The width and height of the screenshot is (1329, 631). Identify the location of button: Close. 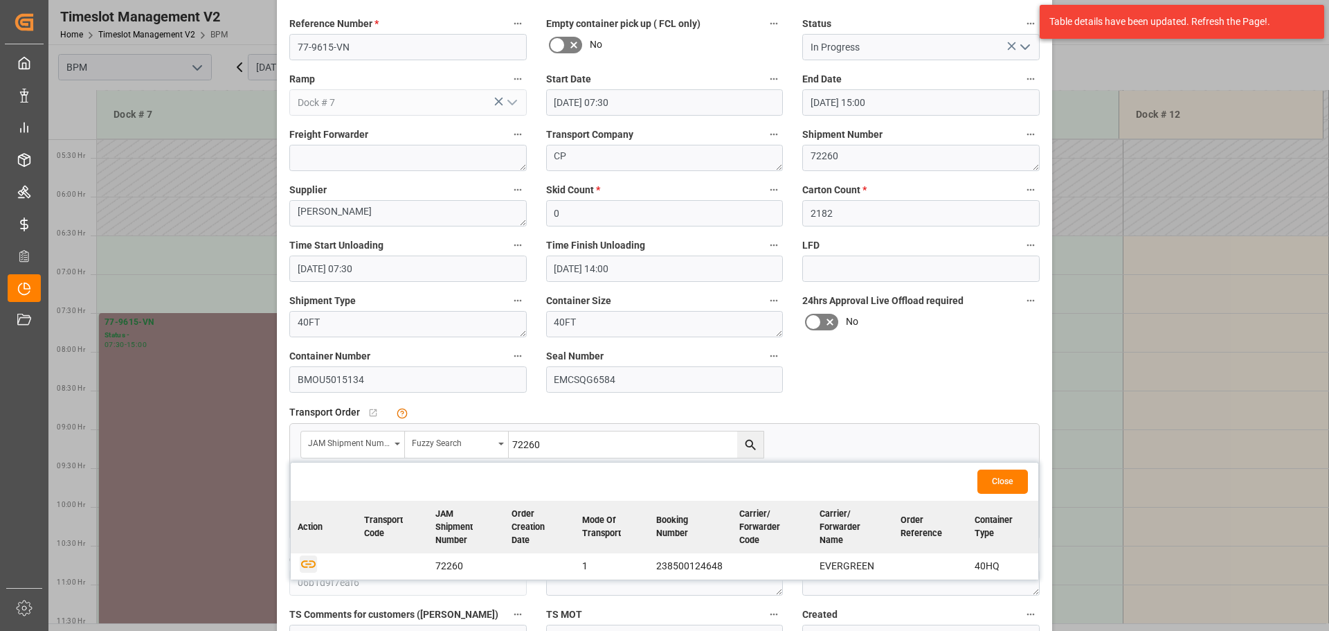
(1002, 481).